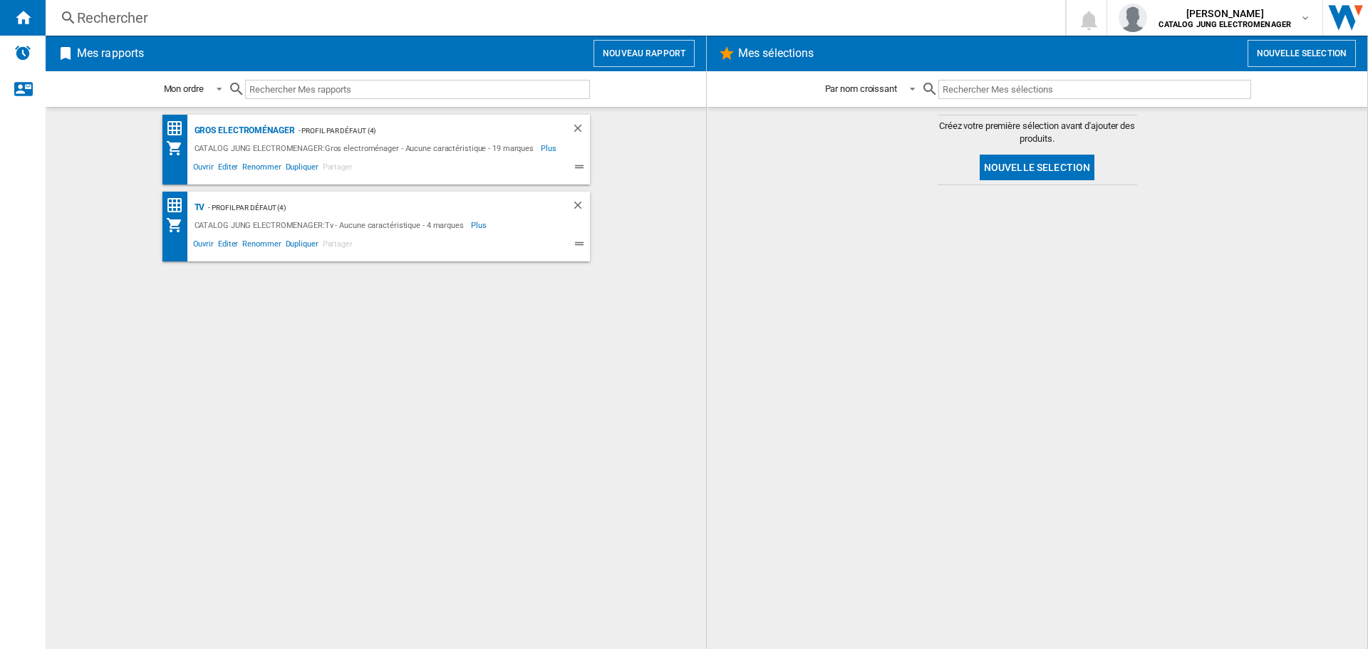  I want to click on input: Rechercher Mes sélections, so click(1094, 89).